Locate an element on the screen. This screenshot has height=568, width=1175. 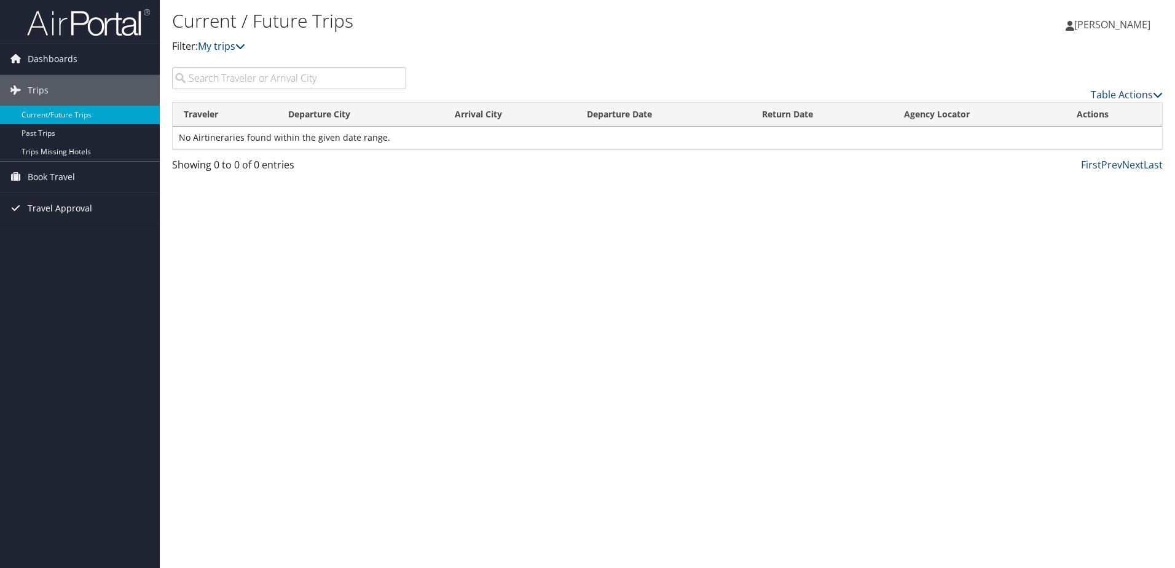
p: Filter: is located at coordinates (502, 47).